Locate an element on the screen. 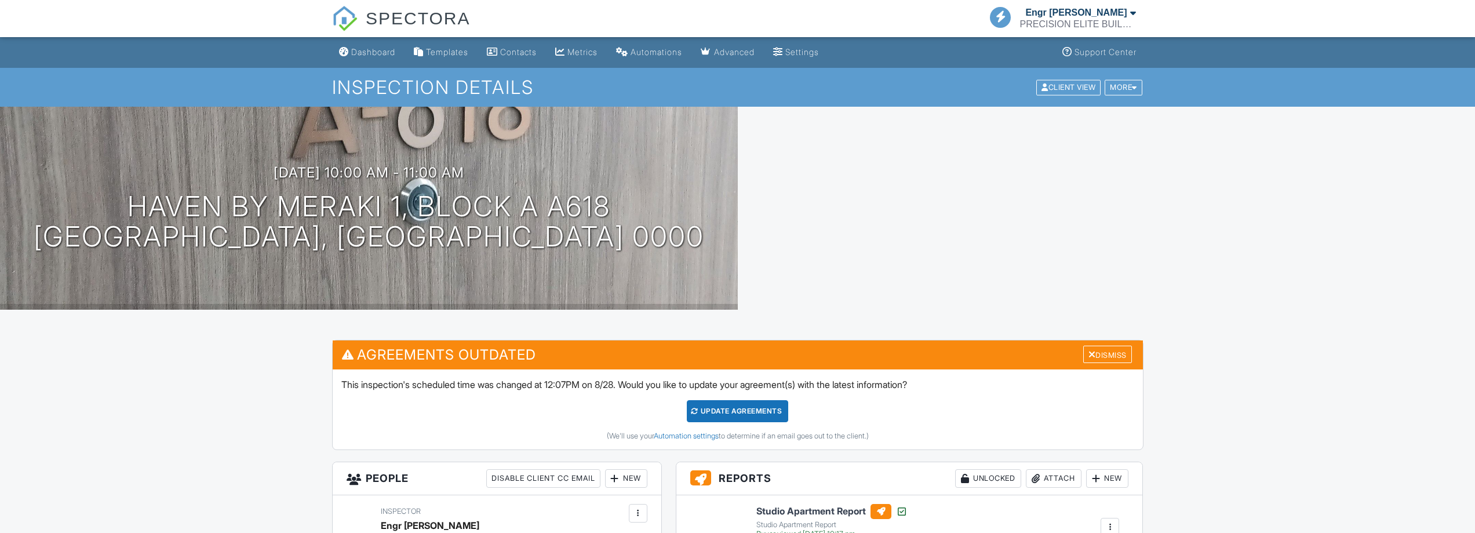 The image size is (1475, 533). h3: Agreements Outdated is located at coordinates (738, 354).